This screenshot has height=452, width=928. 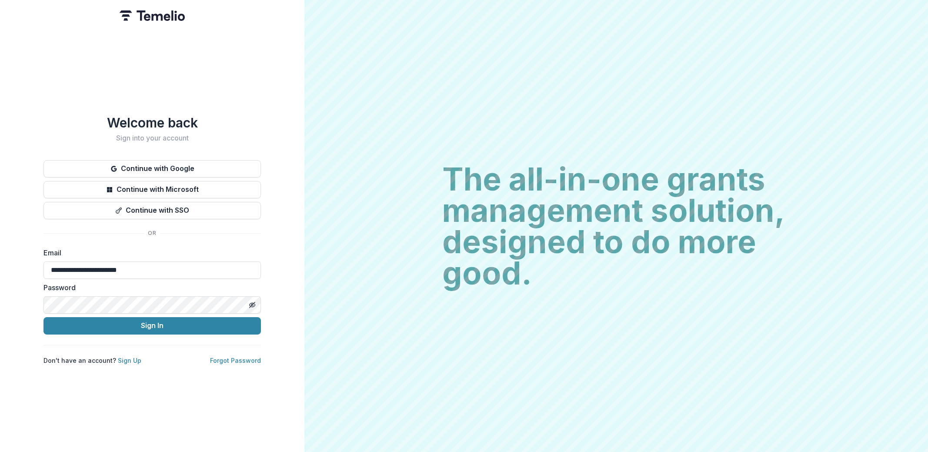 What do you see at coordinates (152, 326) in the screenshot?
I see `button: Sign In` at bounding box center [152, 326].